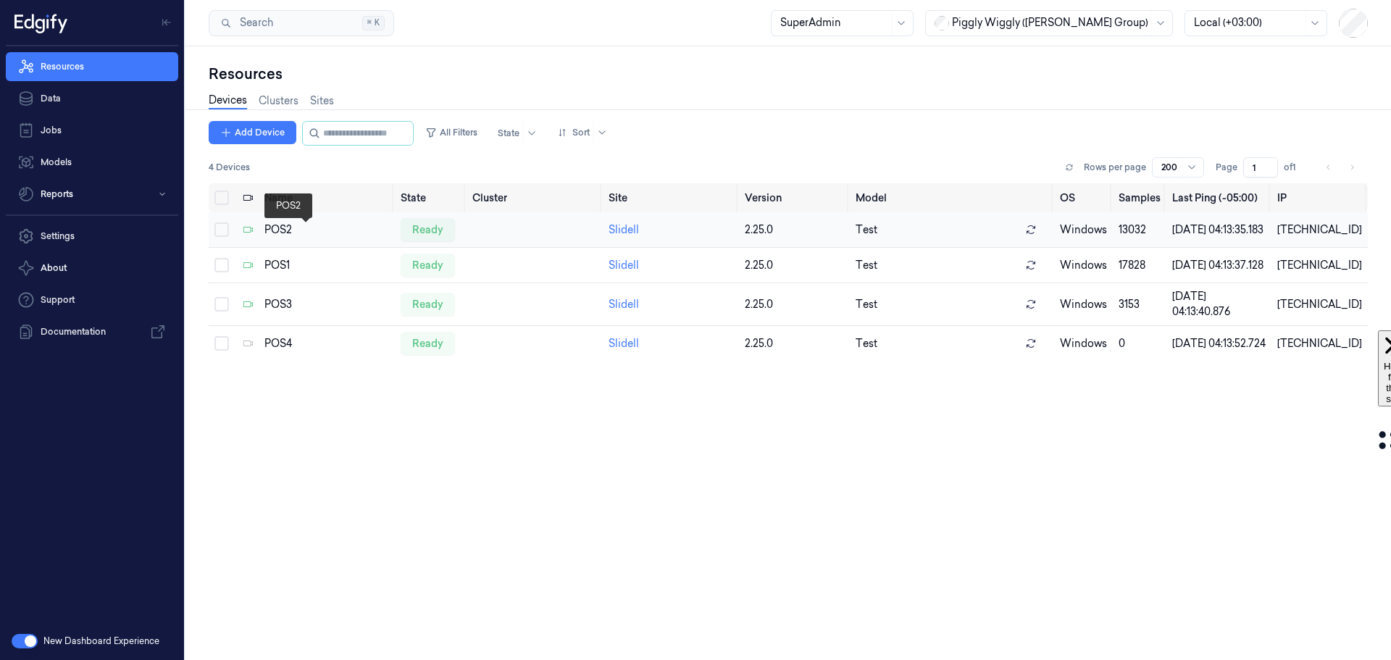 This screenshot has width=1391, height=660. What do you see at coordinates (1139, 230) in the screenshot?
I see `div: 13032` at bounding box center [1139, 230].